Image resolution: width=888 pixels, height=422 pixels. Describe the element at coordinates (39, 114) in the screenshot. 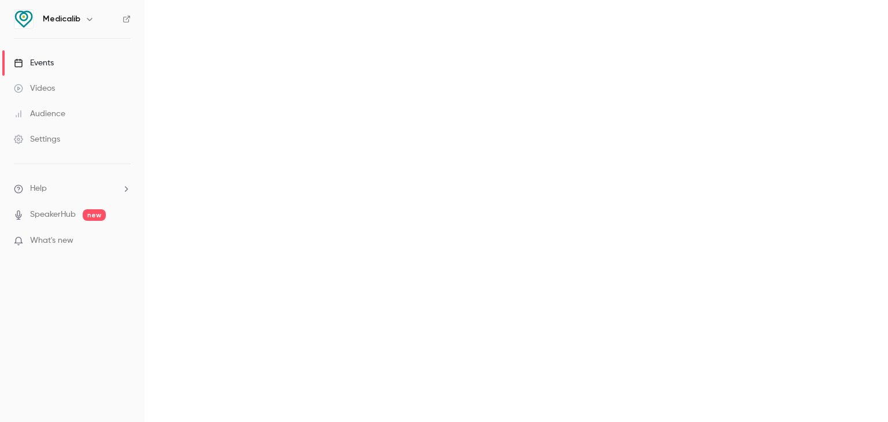

I see `div: Audience` at that location.